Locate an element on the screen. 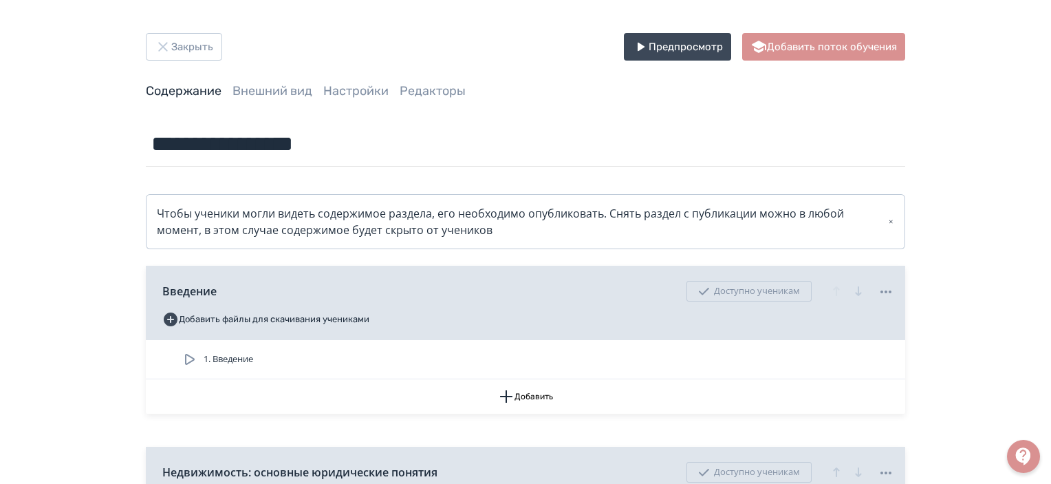 The width and height of the screenshot is (1051, 484). button: Добавить поток обучения is located at coordinates (823, 47).